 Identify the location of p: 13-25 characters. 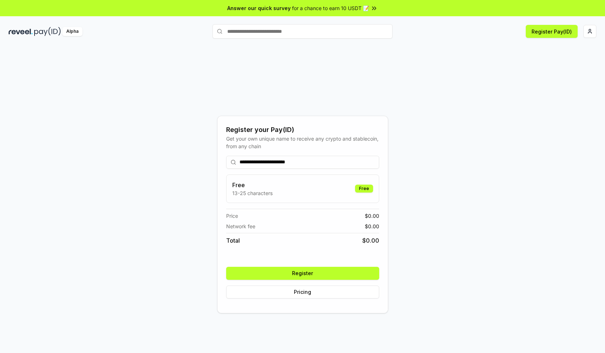
(253, 193).